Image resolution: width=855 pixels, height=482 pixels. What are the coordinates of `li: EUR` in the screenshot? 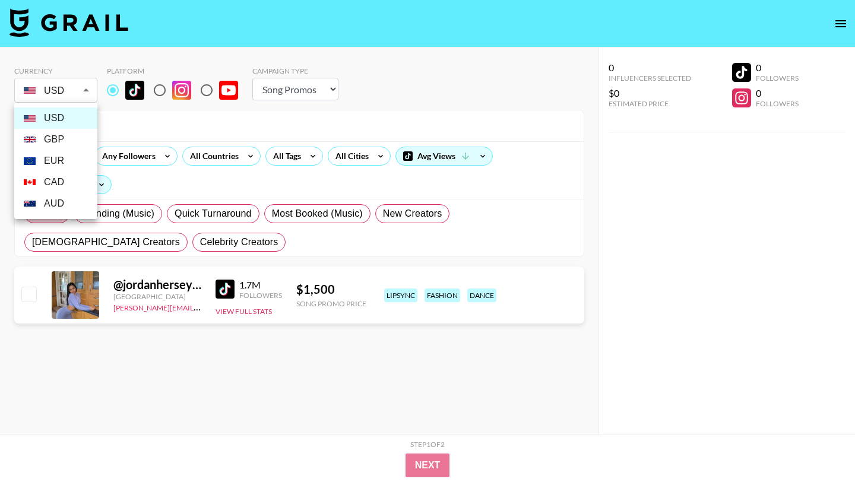 It's located at (56, 161).